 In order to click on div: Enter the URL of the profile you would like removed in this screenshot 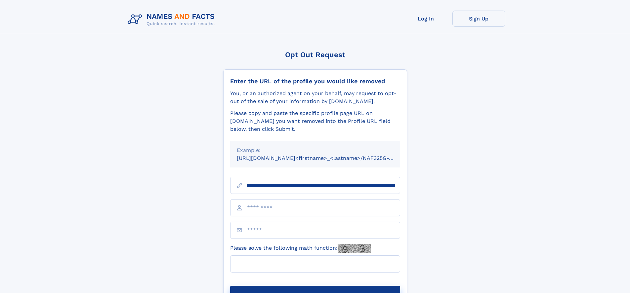, I will do `click(315, 81)`.